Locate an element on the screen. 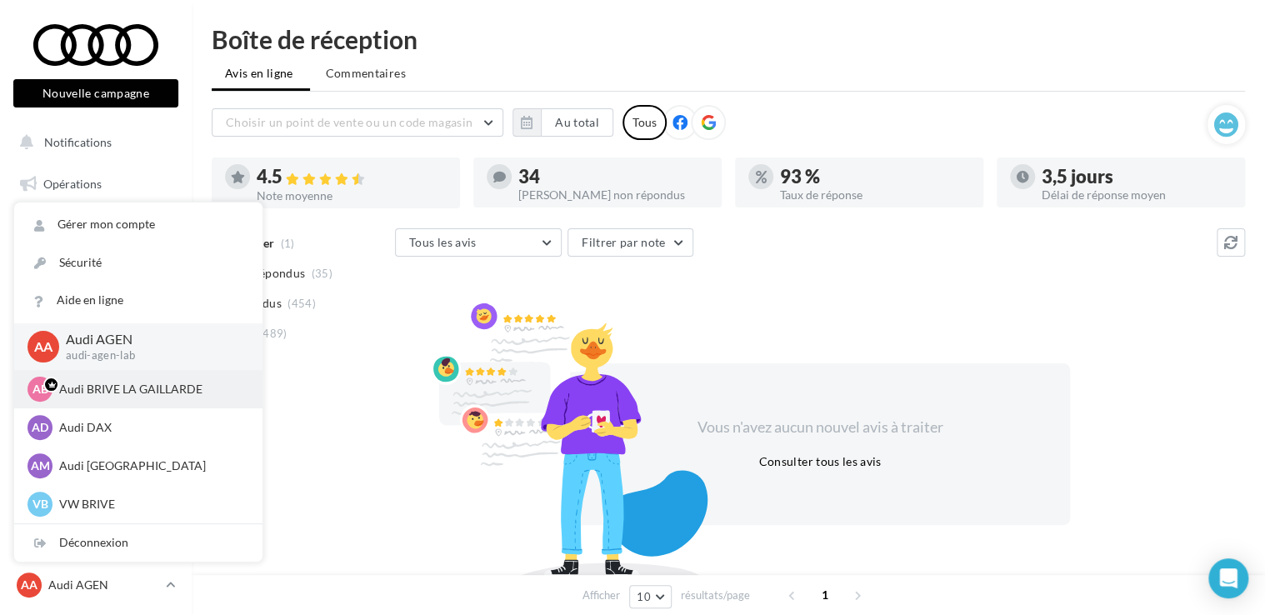 This screenshot has width=1265, height=615. span: Choisir un point de vente ou un code magasin is located at coordinates (349, 122).